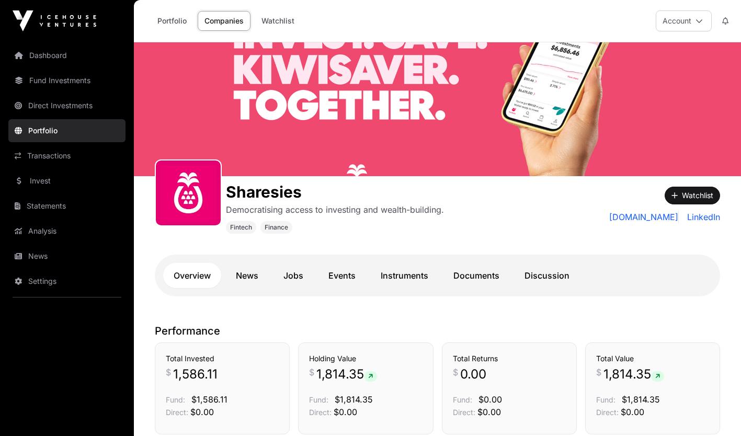  What do you see at coordinates (476, 276) in the screenshot?
I see `a: Documents` at bounding box center [476, 276].